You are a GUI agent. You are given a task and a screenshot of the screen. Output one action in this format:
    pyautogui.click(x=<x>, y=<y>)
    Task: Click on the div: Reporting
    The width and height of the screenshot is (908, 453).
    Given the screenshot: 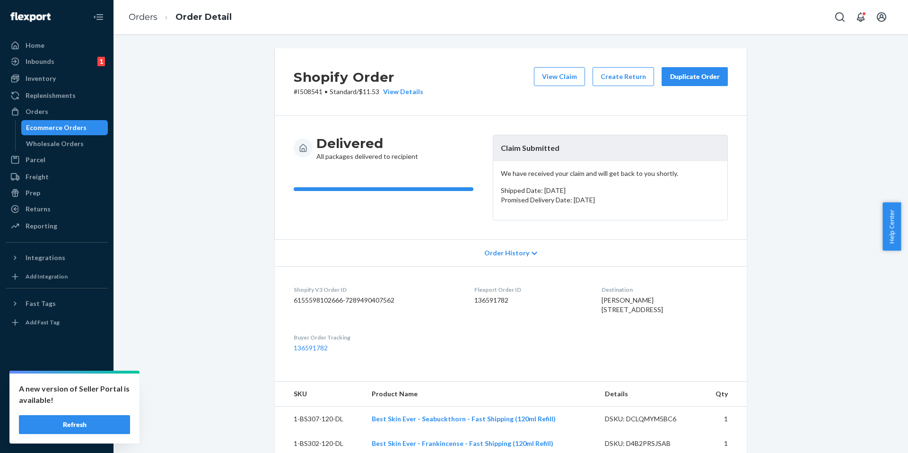 What is the action you would take?
    pyautogui.click(x=41, y=226)
    